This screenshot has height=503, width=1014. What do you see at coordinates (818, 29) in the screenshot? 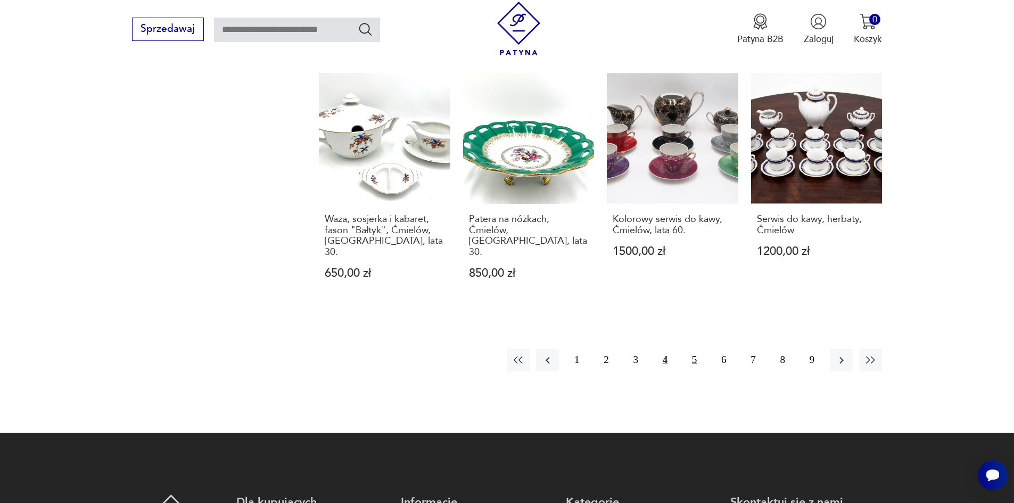
I see `button: Zaloguj` at bounding box center [818, 29].